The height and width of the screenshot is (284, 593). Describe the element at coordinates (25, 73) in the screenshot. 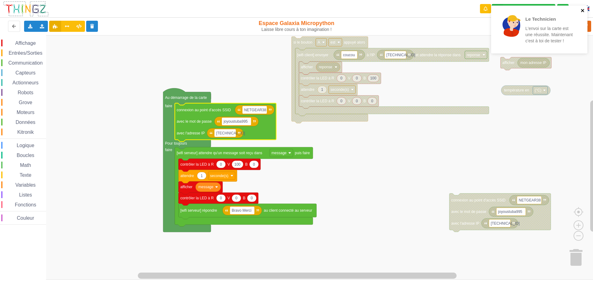

I see `span: Capteurs` at that location.